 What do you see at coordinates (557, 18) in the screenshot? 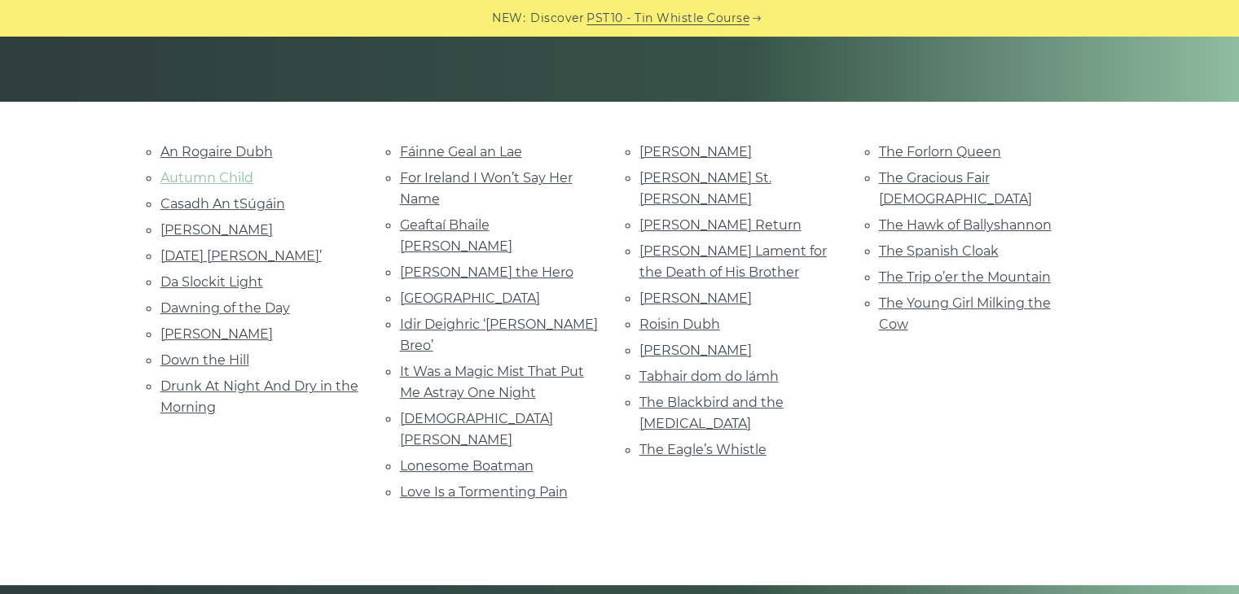
I see `span: Discover` at bounding box center [557, 18].